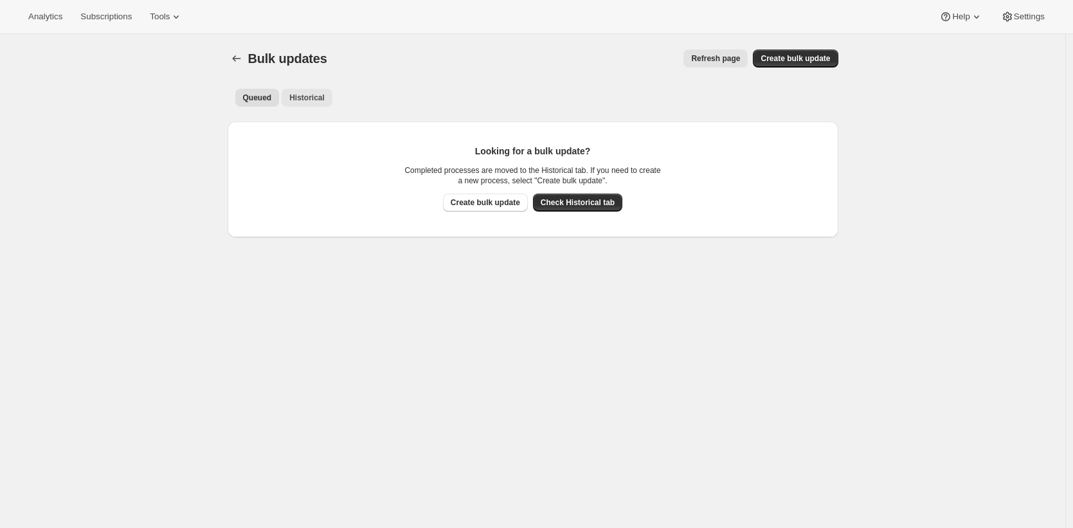  Describe the element at coordinates (533, 175) in the screenshot. I see `p: Completed processes are moved to the Historical tab. If you need to create a new process, select ...` at that location.